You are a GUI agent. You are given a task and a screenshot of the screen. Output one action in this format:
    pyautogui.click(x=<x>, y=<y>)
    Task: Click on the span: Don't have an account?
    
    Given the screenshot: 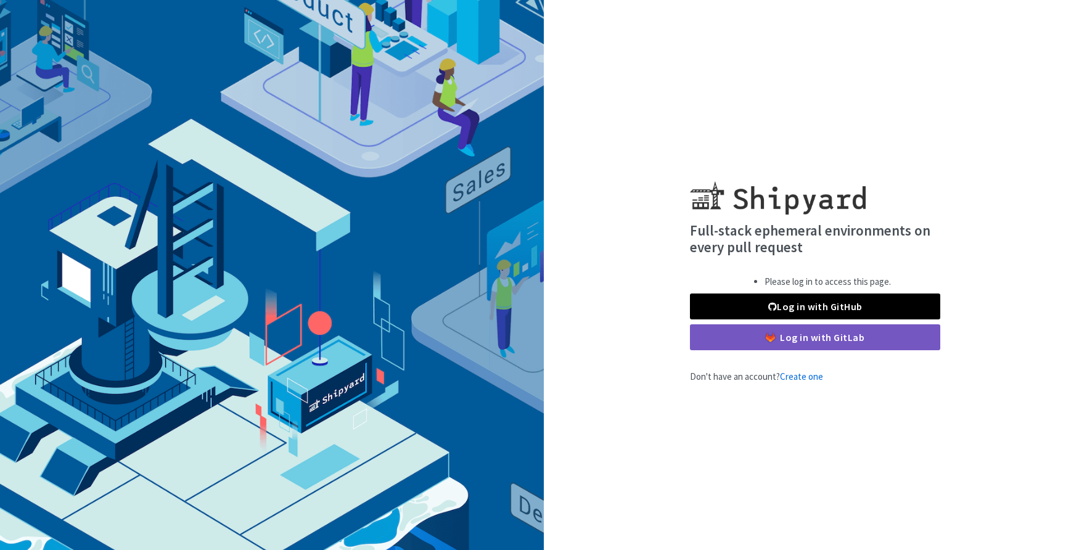 What is the action you would take?
    pyautogui.click(x=756, y=376)
    